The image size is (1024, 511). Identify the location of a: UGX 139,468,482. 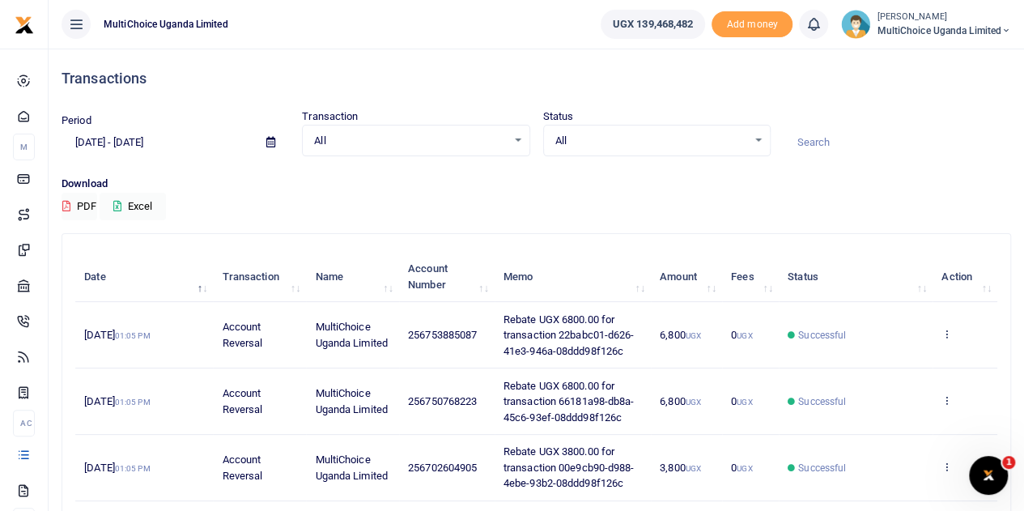
(653, 24).